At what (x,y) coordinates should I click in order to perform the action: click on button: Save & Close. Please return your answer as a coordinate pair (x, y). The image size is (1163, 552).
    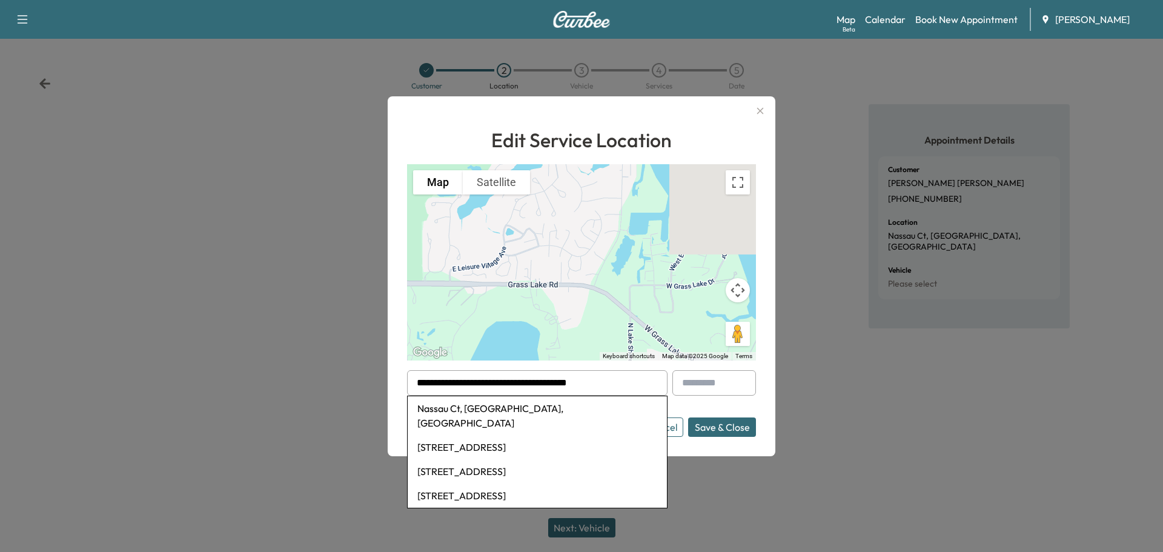
    Looking at the image, I should click on (722, 427).